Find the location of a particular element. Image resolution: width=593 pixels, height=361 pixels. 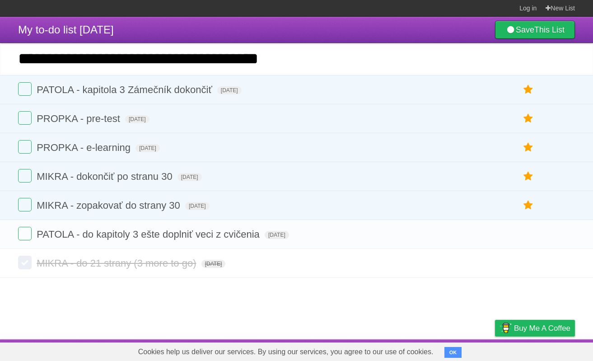

span: MIKRA - dokončiť po stranu 30 is located at coordinates (106, 176).